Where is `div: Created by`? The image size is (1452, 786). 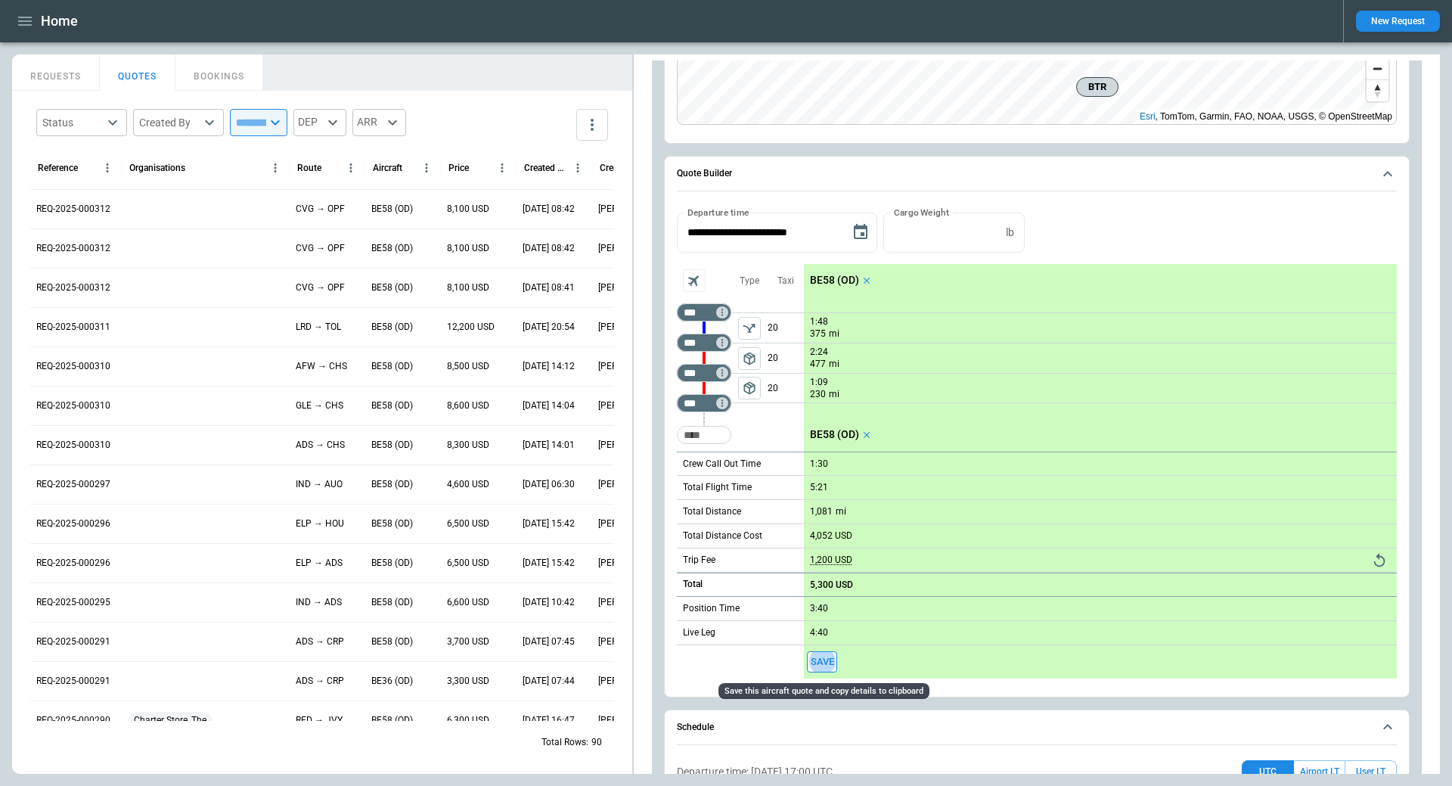 div: Created by is located at coordinates (621, 168).